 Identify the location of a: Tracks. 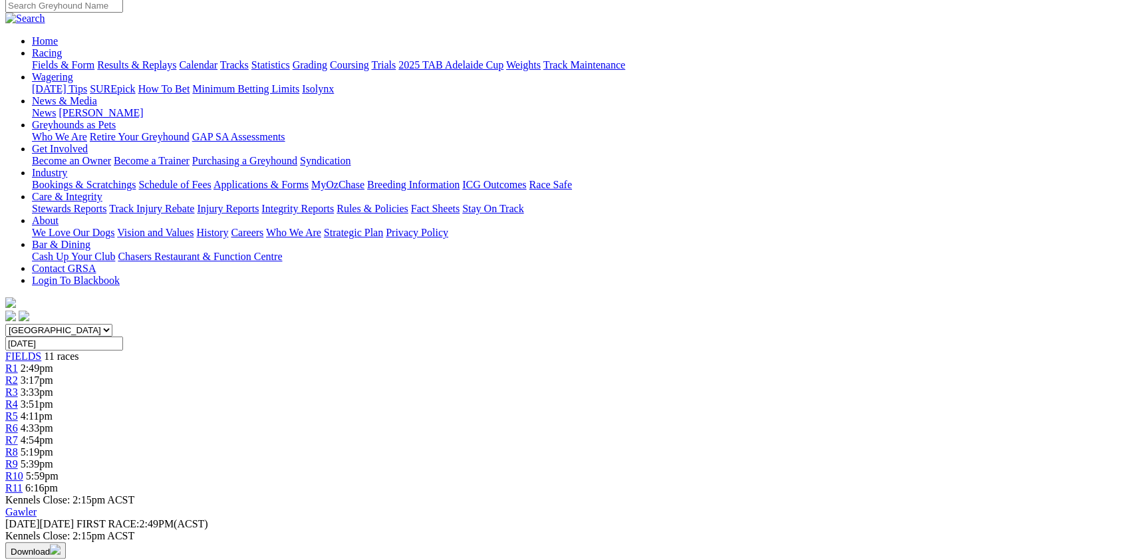
(234, 65).